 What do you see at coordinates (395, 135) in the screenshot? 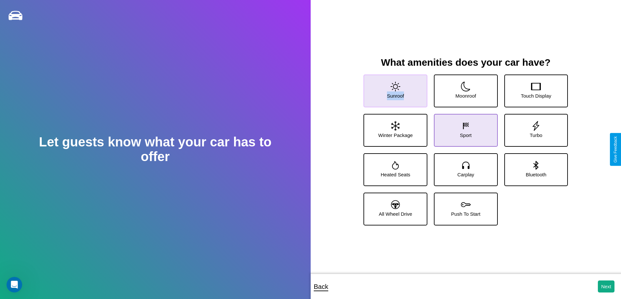
I see `p: Winter Package` at bounding box center [395, 135].